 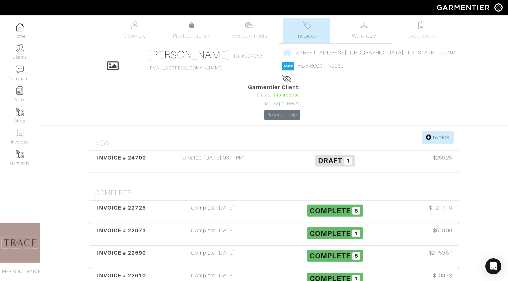 What do you see at coordinates (249, 25) in the screenshot?
I see `img: measurements-466bbee1fd09ba9460f595b01e5d73f9e2bff037440d3c8f018324cb6cdf7a4a.svg` at bounding box center [249, 25].